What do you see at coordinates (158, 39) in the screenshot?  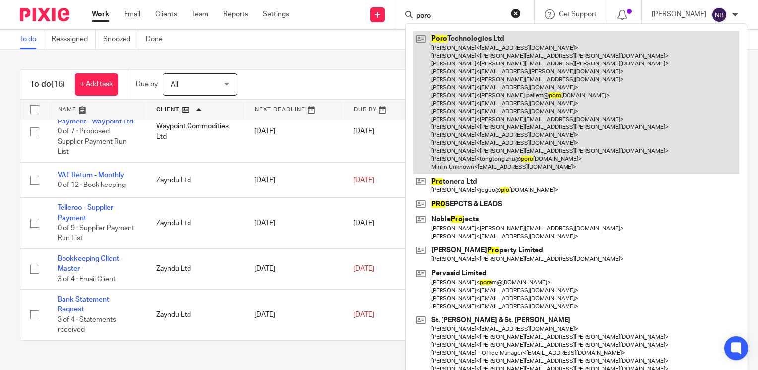 I see `a: Done` at bounding box center [158, 39].